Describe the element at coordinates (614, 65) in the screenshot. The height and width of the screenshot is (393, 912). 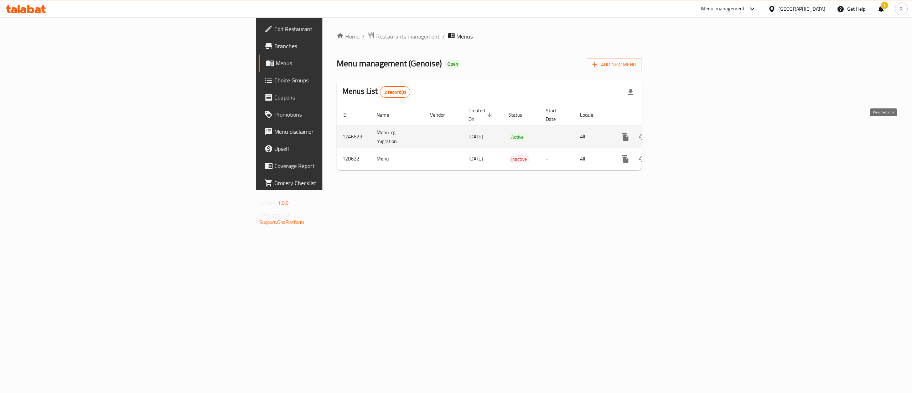
I see `button: Add New Menu` at that location.